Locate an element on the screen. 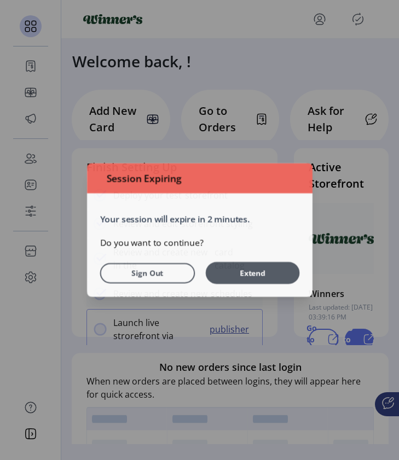 The image size is (399, 460). p: Your session will expire in 2 minutes. is located at coordinates (200, 219).